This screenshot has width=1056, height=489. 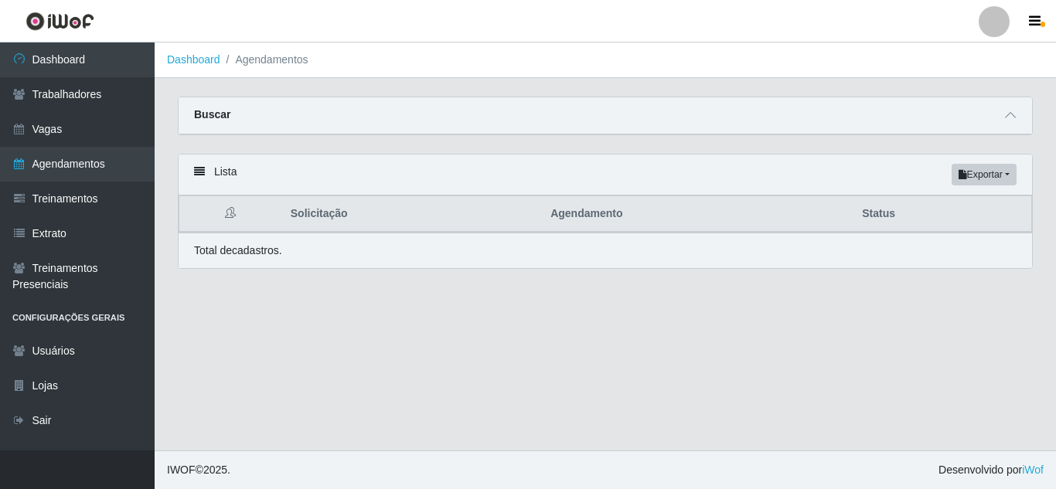 I want to click on strong: Buscar, so click(x=212, y=114).